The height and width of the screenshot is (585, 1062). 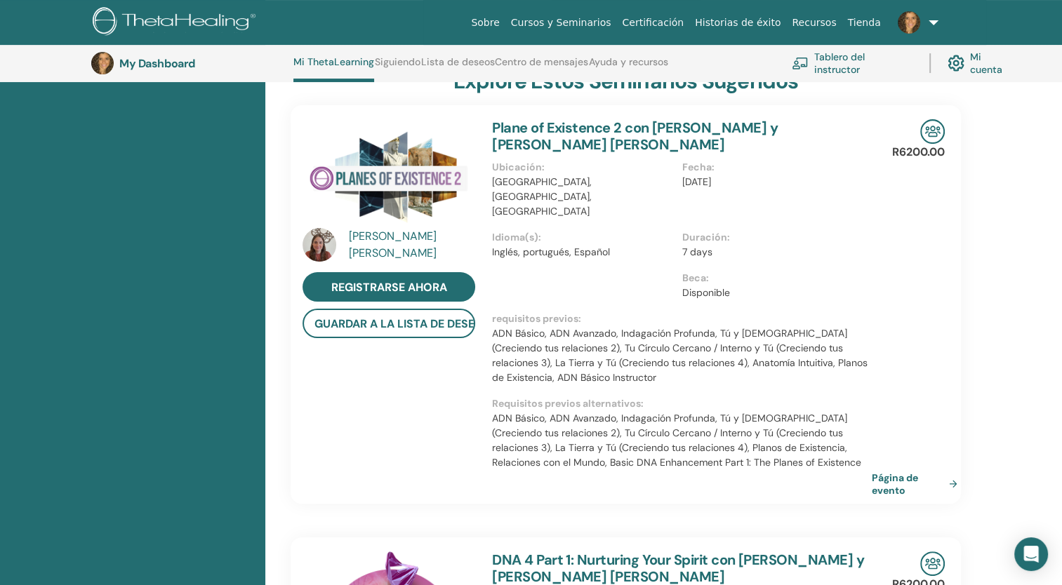 What do you see at coordinates (773, 252) in the screenshot?
I see `p: 7 days` at bounding box center [773, 252].